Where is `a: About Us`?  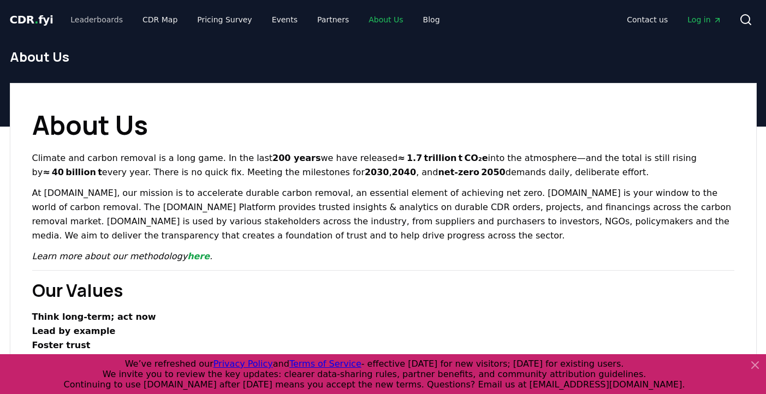 a: About Us is located at coordinates (385, 20).